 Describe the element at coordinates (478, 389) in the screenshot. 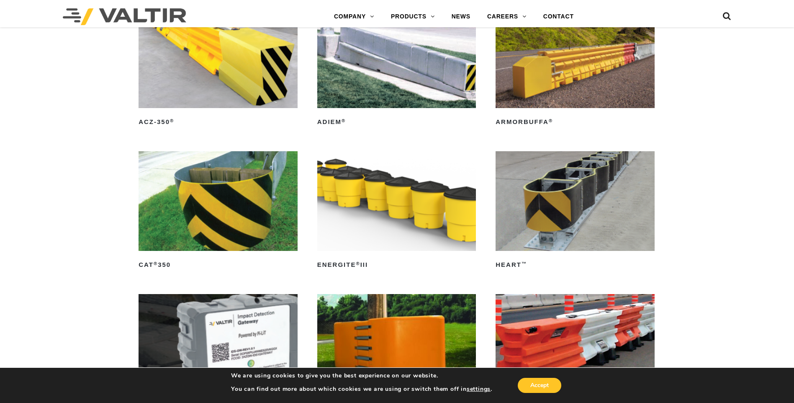

I see `button: settings` at that location.